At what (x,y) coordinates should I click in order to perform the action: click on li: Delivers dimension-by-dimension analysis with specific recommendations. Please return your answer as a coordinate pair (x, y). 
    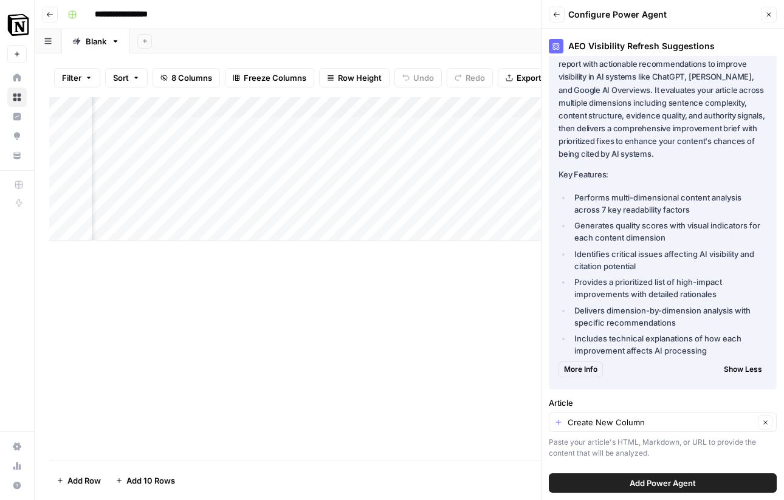
    Looking at the image, I should click on (669, 317).